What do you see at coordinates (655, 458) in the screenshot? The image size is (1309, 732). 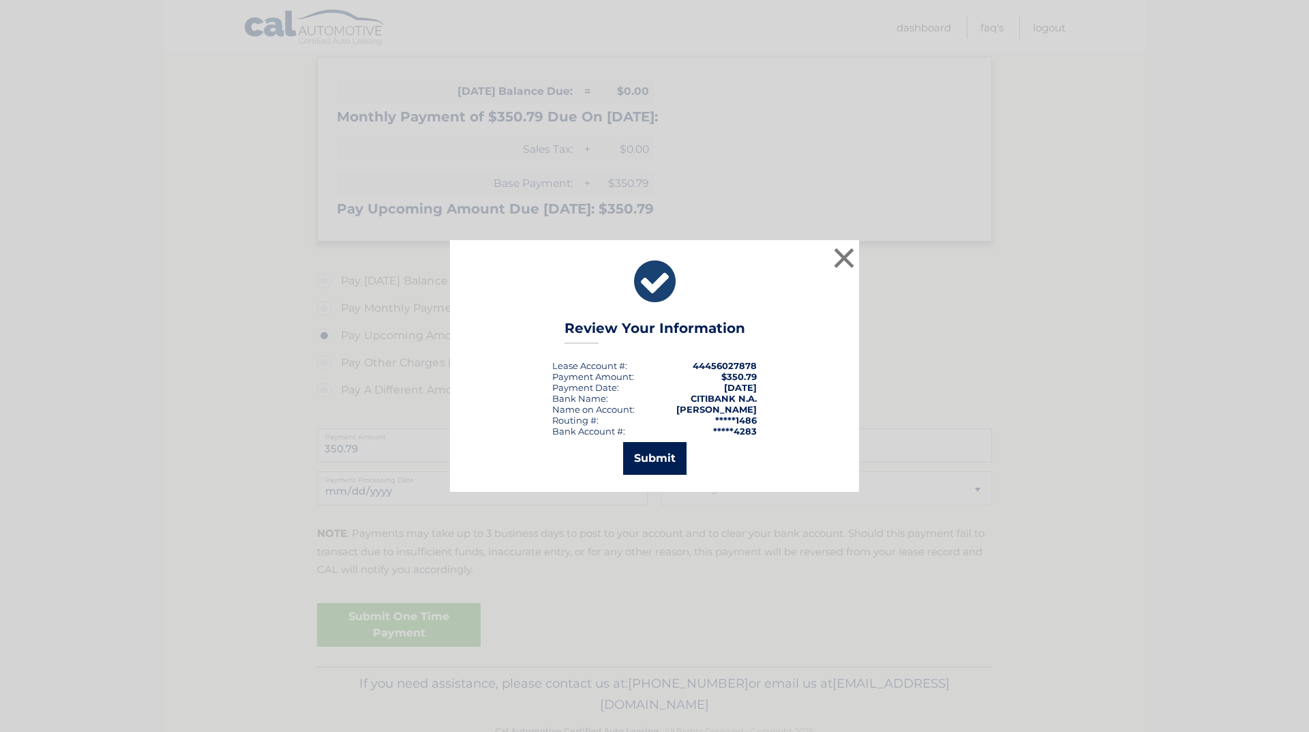 I see `button: Submit` at bounding box center [655, 458].